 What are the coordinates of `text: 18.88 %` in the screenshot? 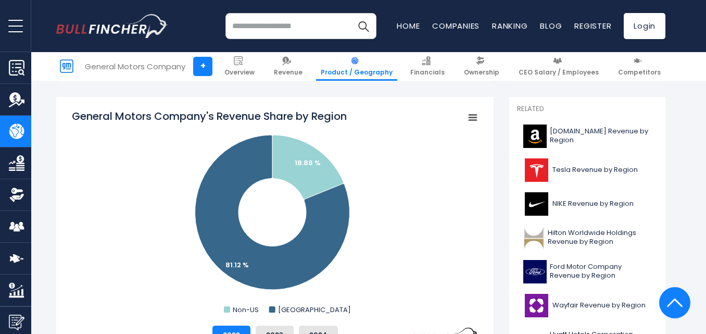 It's located at (308, 162).